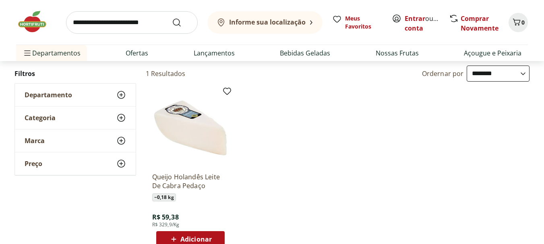 The image size is (544, 244). I want to click on span: Departamento, so click(48, 95).